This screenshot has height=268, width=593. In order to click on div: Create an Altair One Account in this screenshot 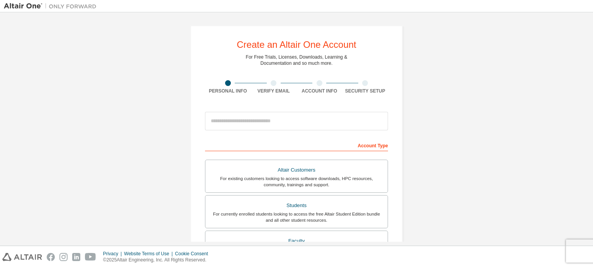, I will do `click(297, 45)`.